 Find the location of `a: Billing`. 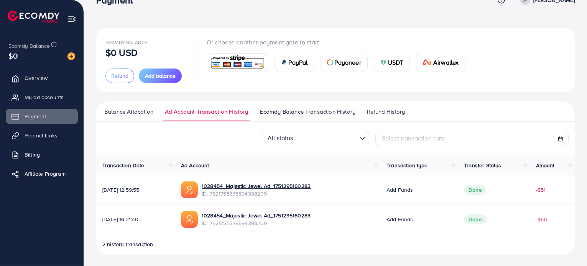

a: Billing is located at coordinates (42, 155).